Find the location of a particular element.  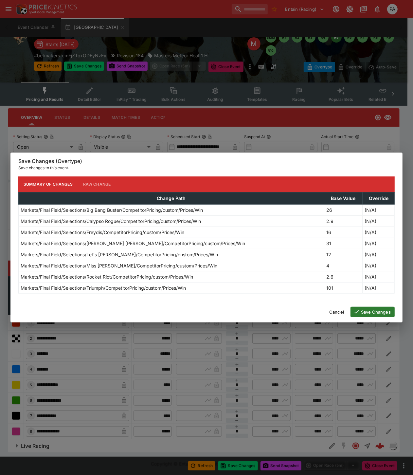

h6: Save Changes (Overtype) is located at coordinates (207, 161).